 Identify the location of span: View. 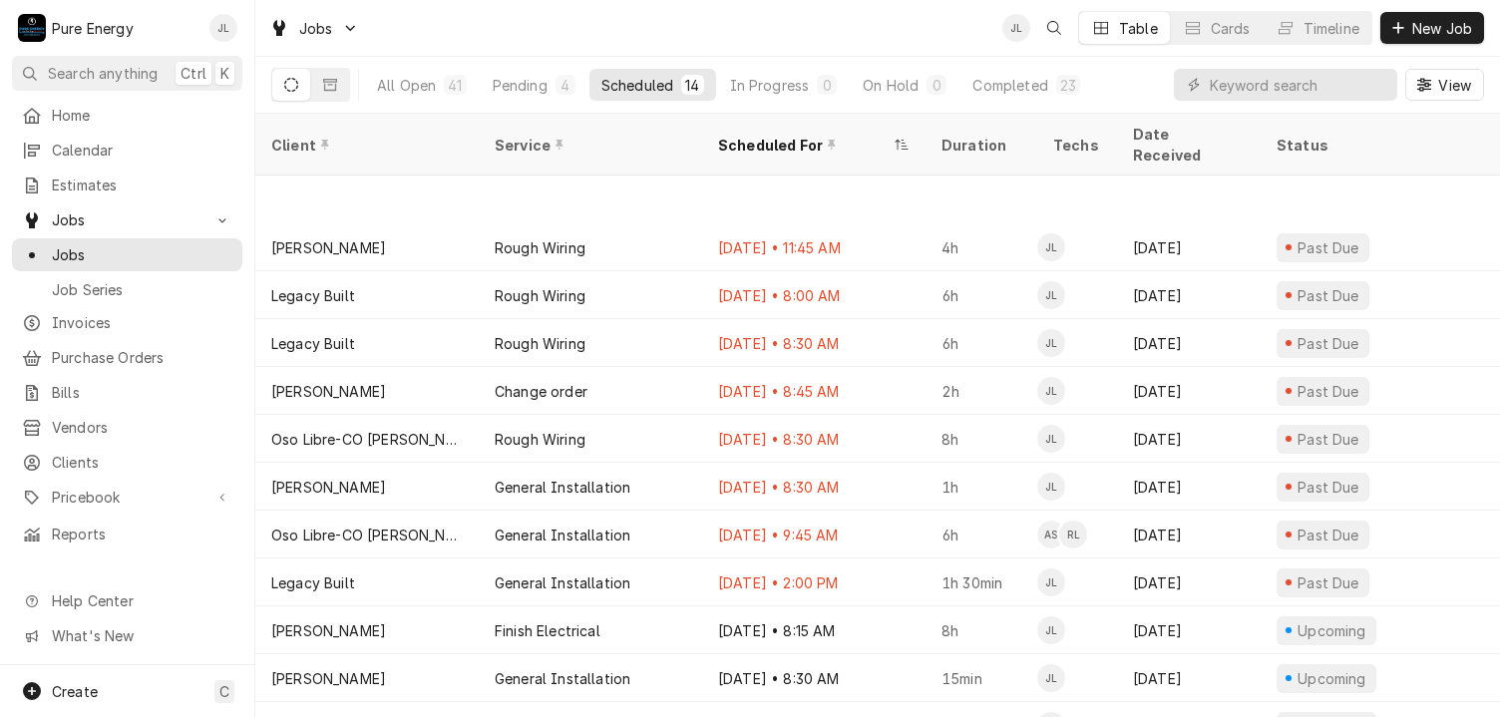
(1454, 85).